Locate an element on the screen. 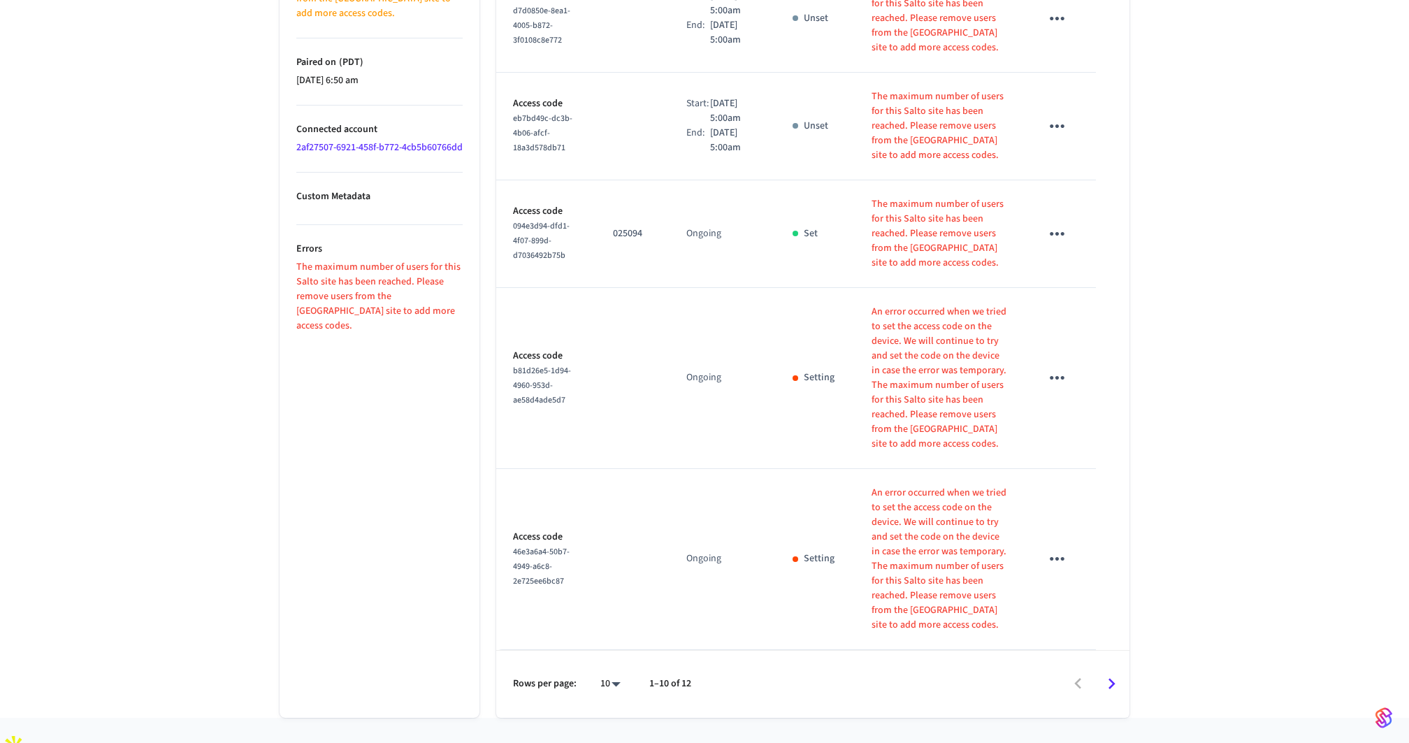  span: b81d26e5-1d94-4960-953d-ae58d4ade5d7 is located at coordinates (542, 385).